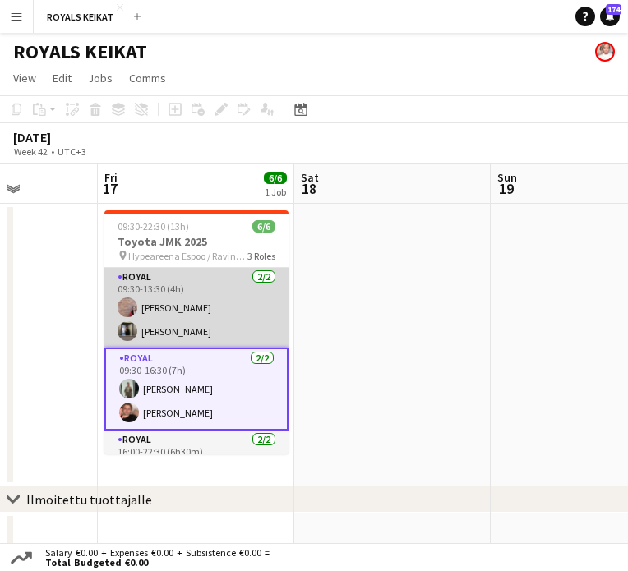  I want to click on span: Comms, so click(147, 78).